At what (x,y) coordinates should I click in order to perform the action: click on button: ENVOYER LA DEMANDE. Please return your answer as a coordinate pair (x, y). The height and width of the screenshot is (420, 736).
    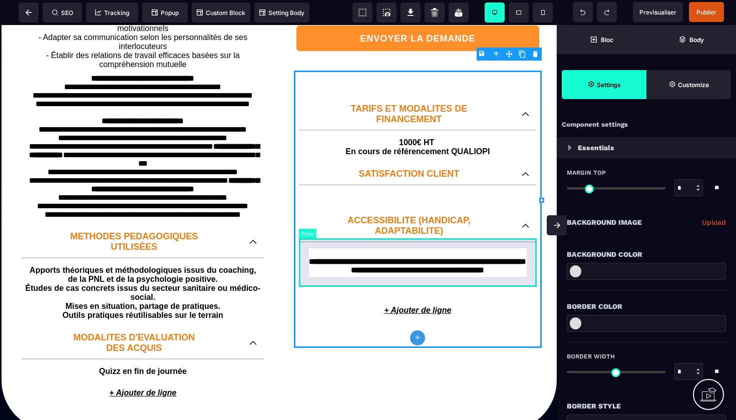
    Looking at the image, I should click on (417, 13).